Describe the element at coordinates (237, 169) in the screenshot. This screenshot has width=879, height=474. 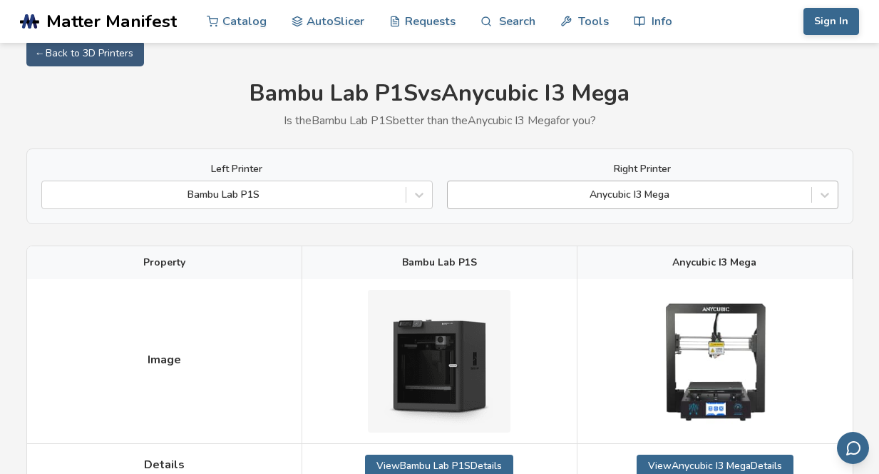
I see `label: Left Printer` at that location.